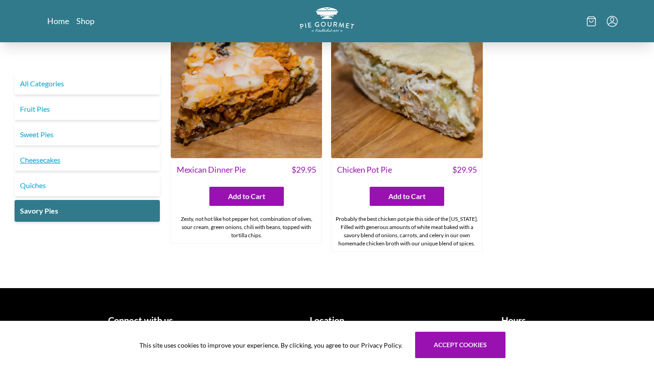 The image size is (654, 369). Describe the element at coordinates (327, 21) in the screenshot. I see `a: Logo` at that location.